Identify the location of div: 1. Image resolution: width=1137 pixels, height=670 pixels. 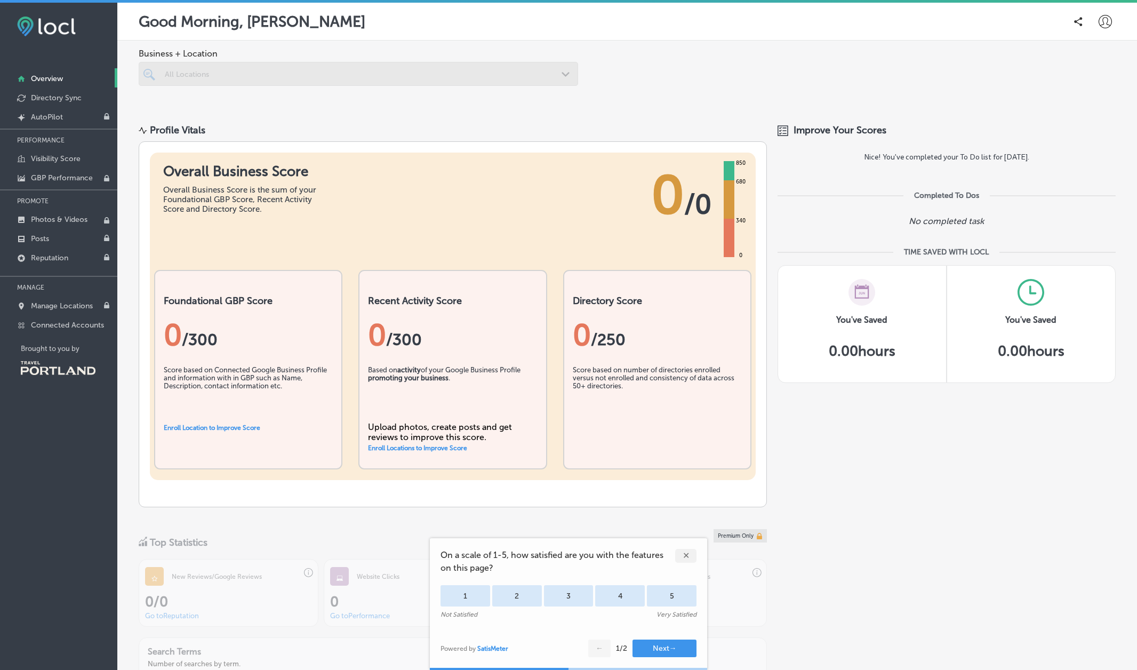
(465, 596).